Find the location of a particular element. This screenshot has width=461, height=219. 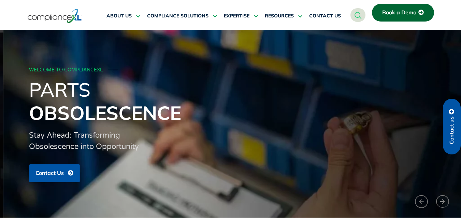

span: RESOURCES is located at coordinates (279, 16).